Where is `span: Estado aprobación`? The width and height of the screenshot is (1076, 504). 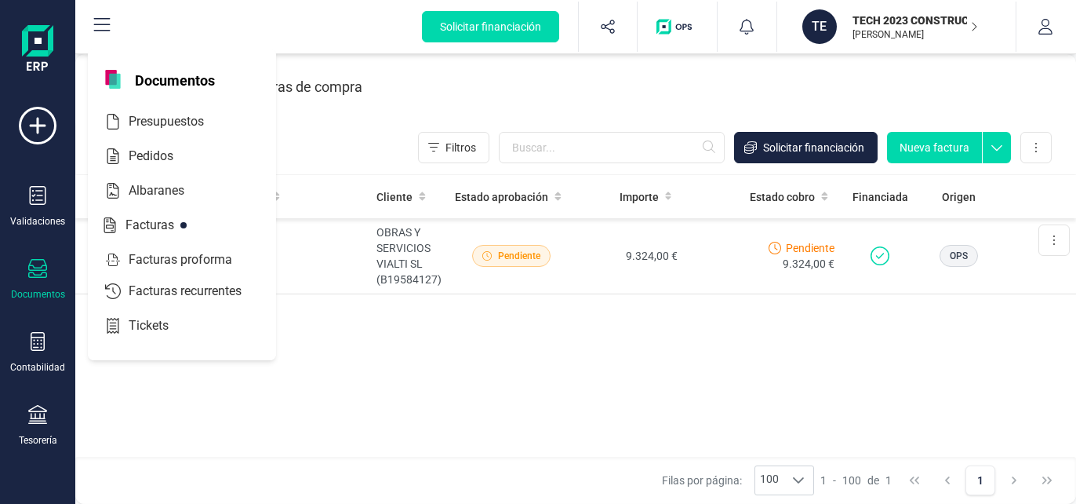 span: Estado aprobación is located at coordinates (501, 197).